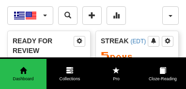 The image size is (186, 89). Describe the element at coordinates (163, 78) in the screenshot. I see `span: Cloze-Reading` at that location.